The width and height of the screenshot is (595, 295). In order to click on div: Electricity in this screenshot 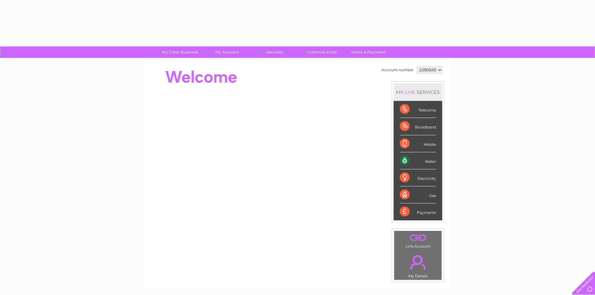, I will do `click(418, 178)`.